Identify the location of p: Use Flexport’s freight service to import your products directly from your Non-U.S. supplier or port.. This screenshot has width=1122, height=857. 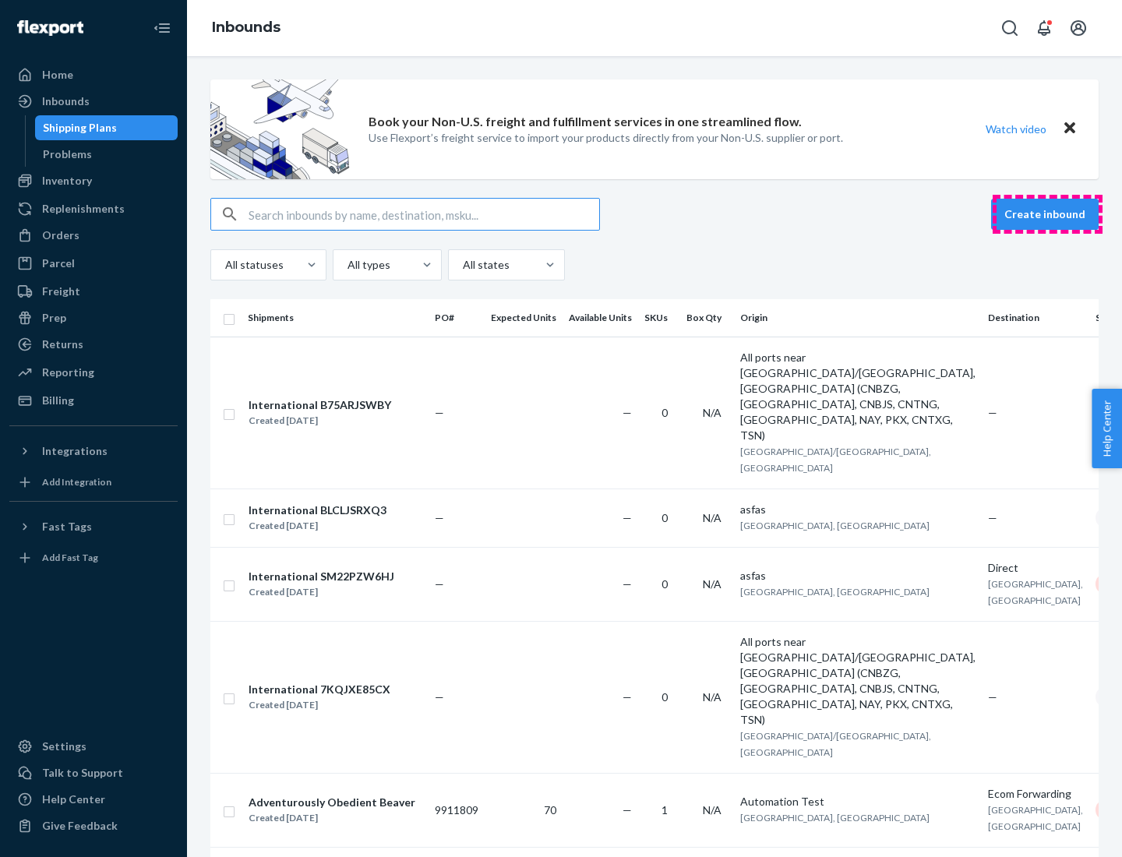
(605, 138).